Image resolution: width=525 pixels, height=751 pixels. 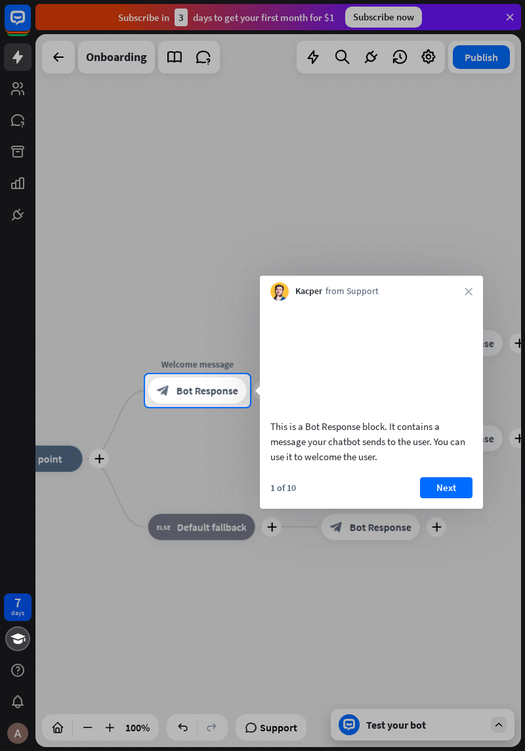 I want to click on span: from Support, so click(x=352, y=291).